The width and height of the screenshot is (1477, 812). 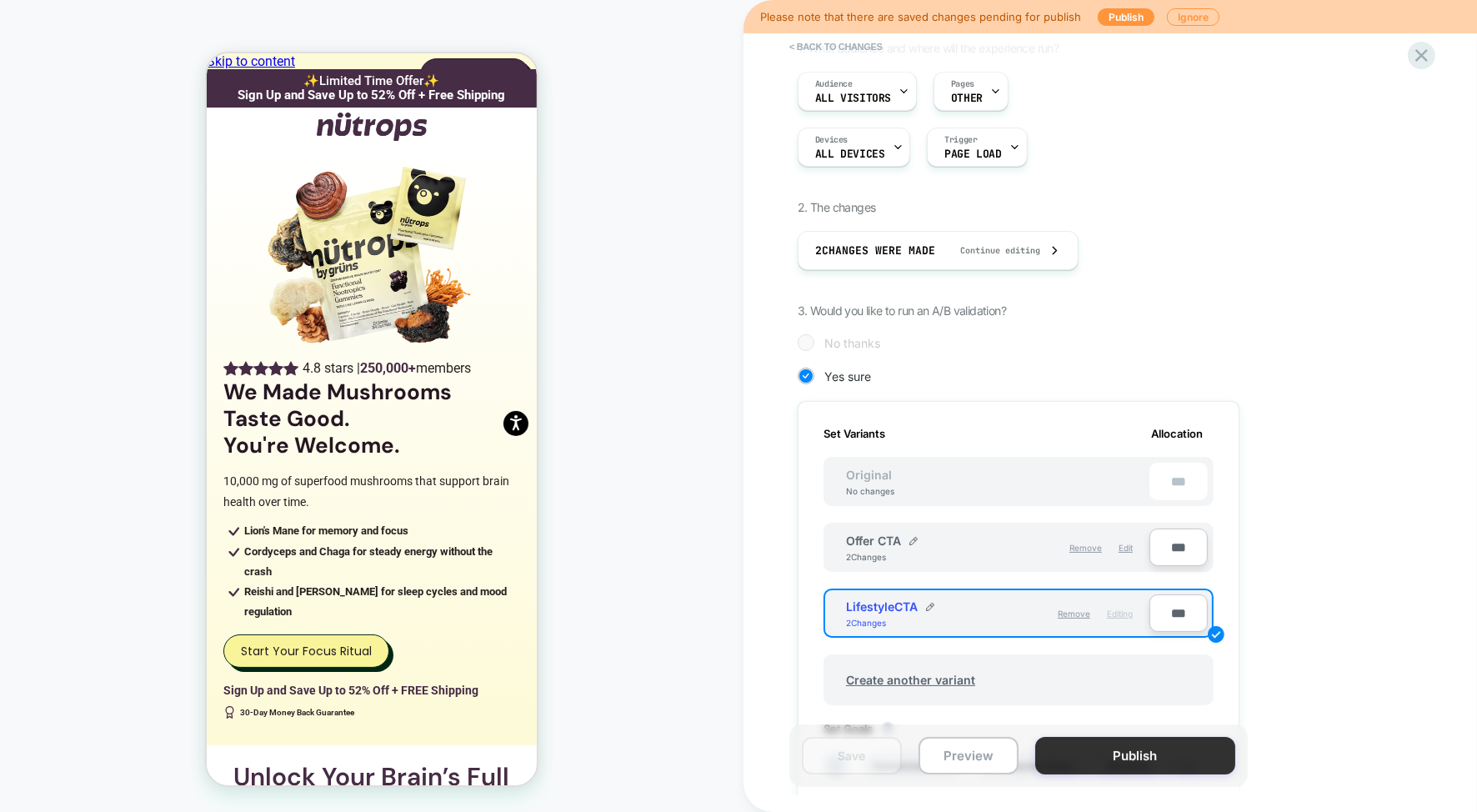 What do you see at coordinates (853, 98) in the screenshot?
I see `span: All Visitors` at bounding box center [853, 98].